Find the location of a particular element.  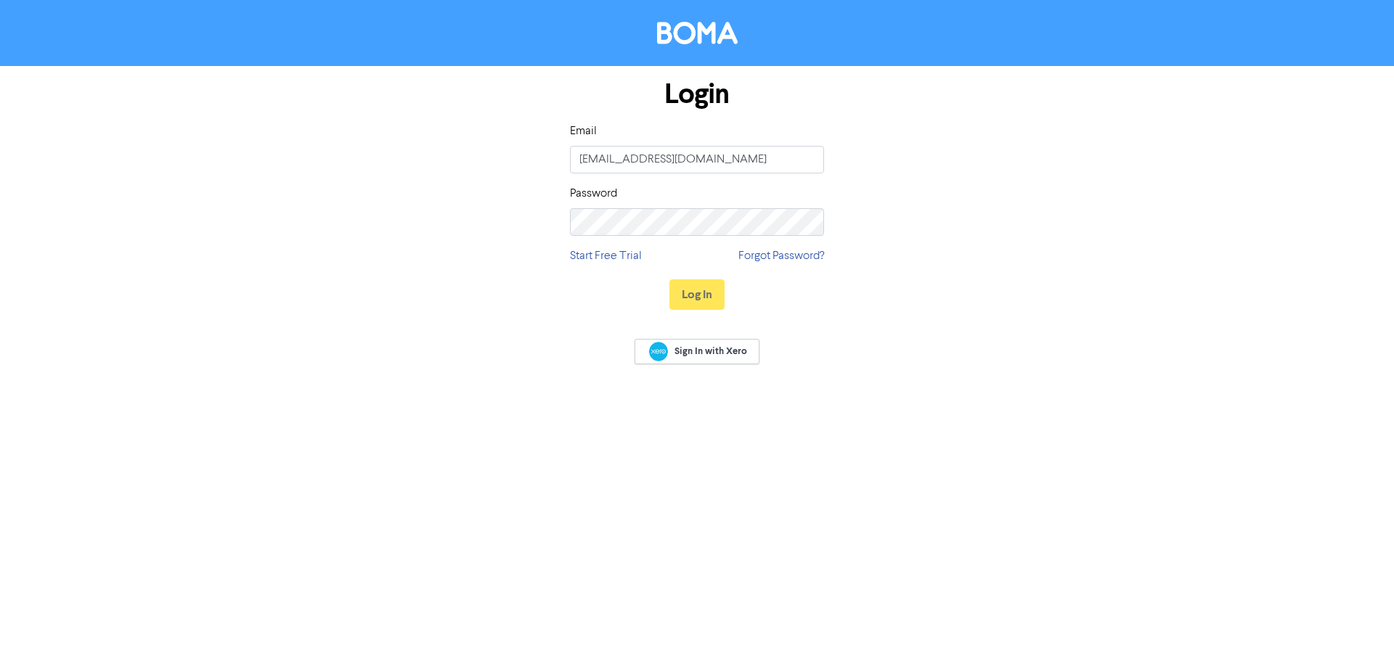

a: Start Free Trial is located at coordinates (605, 256).